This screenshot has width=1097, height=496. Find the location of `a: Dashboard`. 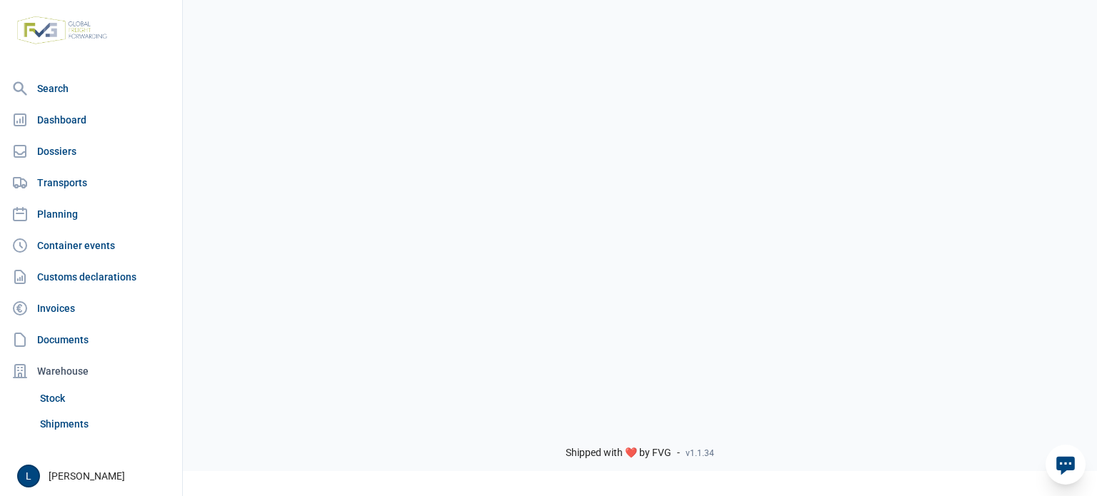

a: Dashboard is located at coordinates (91, 120).